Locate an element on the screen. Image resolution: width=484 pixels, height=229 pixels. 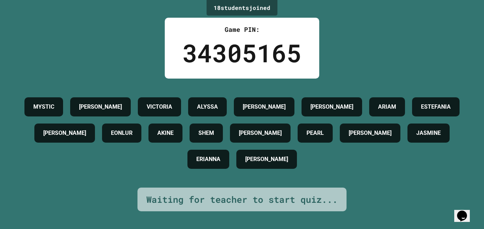
h4: ARIAM is located at coordinates (387, 107).